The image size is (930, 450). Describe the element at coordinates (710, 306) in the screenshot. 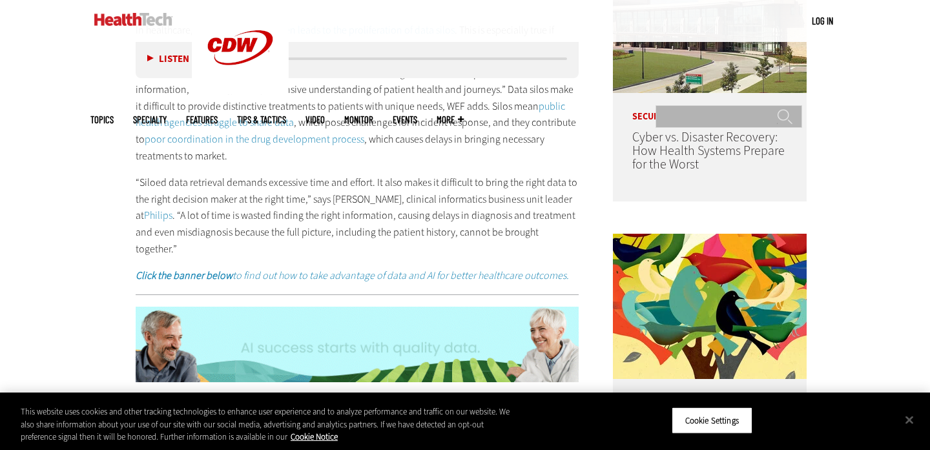

I see `a: abstract illustration of a tree` at that location.